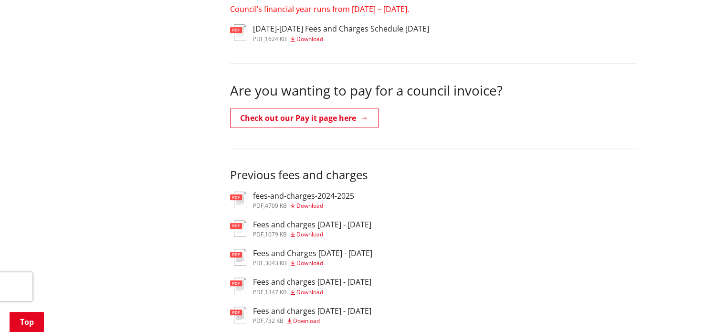 The image size is (726, 332). Describe the element at coordinates (292, 200) in the screenshot. I see `a: fees-and-charges-2024-2025 pdf,4709 KB Download` at that location.